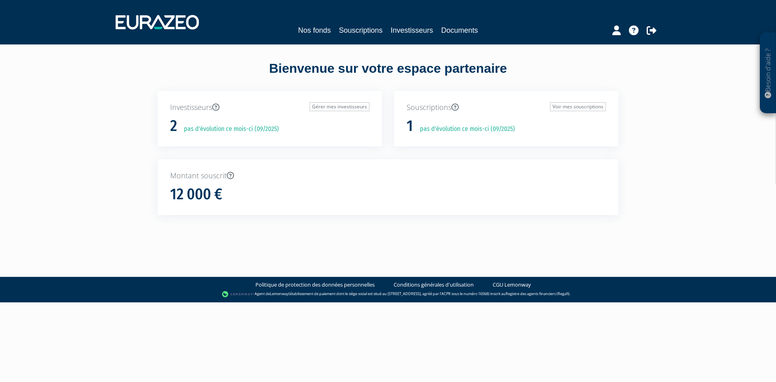 Image resolution: width=776 pixels, height=382 pixels. I want to click on a: Voir mes souscriptions, so click(578, 107).